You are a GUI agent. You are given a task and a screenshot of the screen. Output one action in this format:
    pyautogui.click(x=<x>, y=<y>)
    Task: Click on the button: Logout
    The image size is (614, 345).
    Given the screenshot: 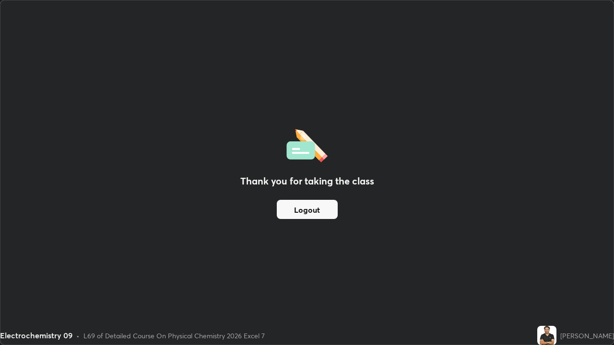 What is the action you would take?
    pyautogui.click(x=307, y=209)
    